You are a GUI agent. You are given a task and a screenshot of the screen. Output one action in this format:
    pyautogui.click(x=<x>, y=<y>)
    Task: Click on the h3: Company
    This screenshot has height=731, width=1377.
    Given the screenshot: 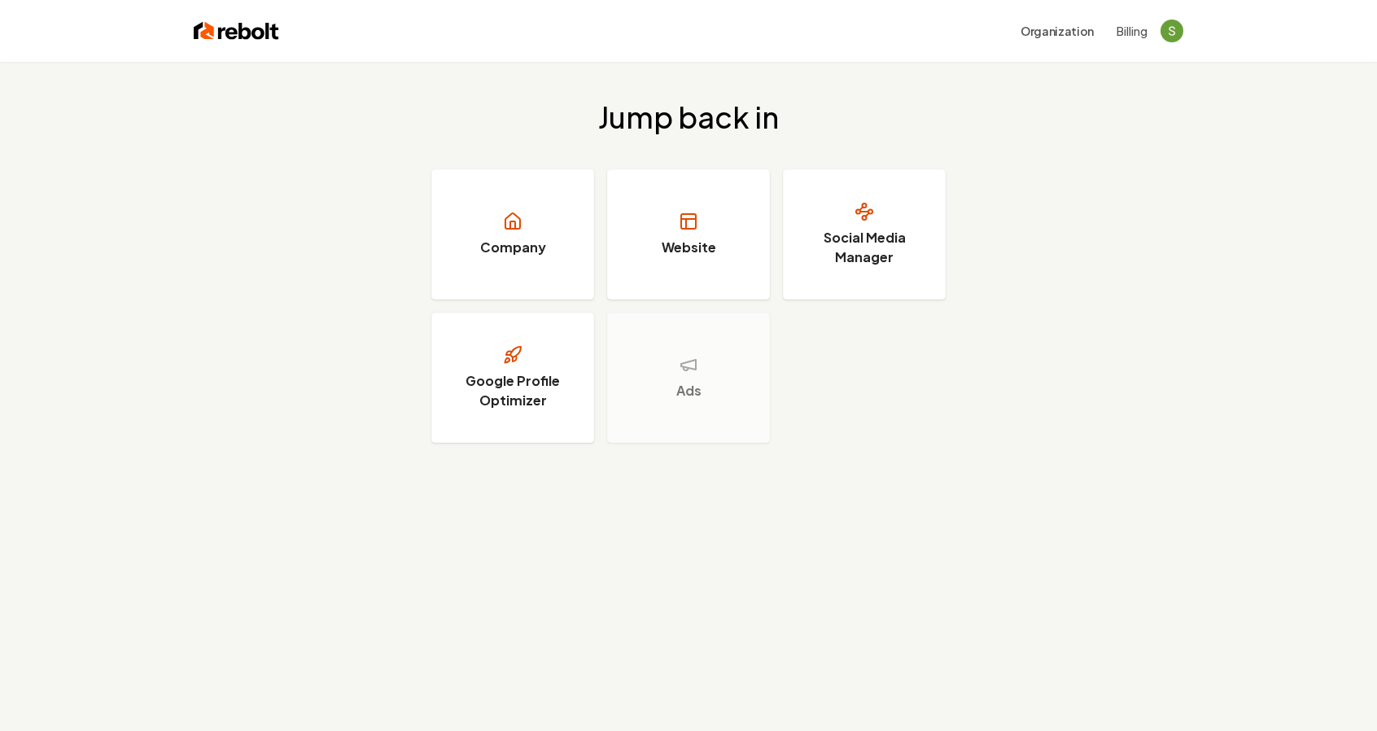 What is the action you would take?
    pyautogui.click(x=513, y=247)
    